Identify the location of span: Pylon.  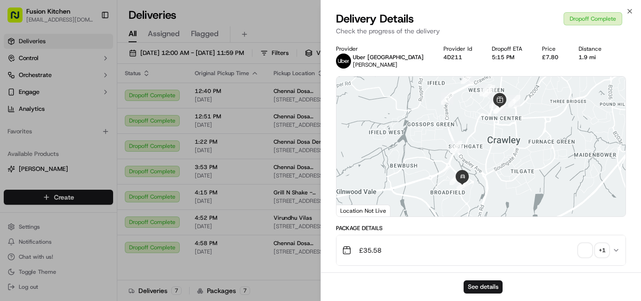
(103, 235).